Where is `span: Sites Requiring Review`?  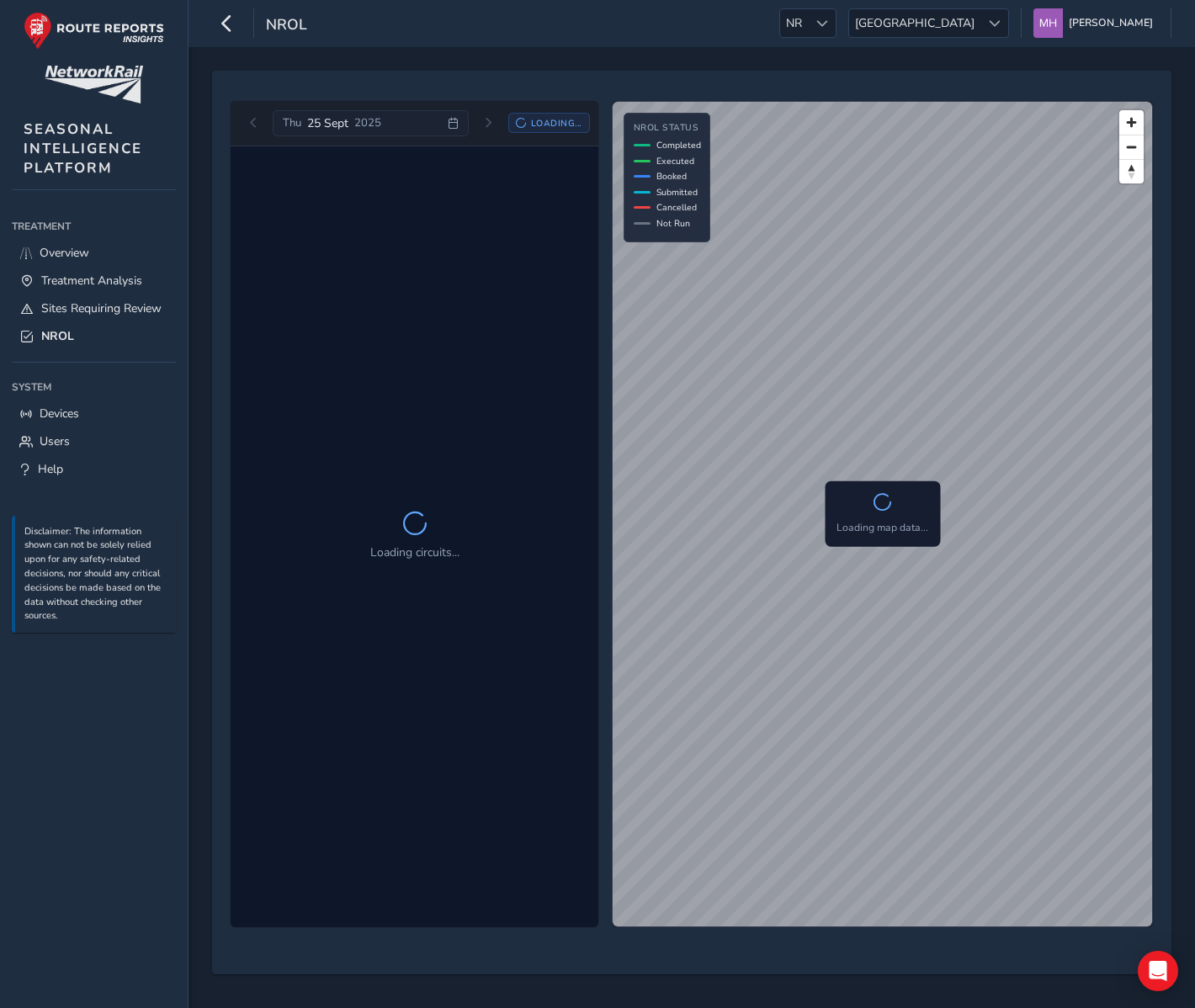
span: Sites Requiring Review is located at coordinates (101, 308).